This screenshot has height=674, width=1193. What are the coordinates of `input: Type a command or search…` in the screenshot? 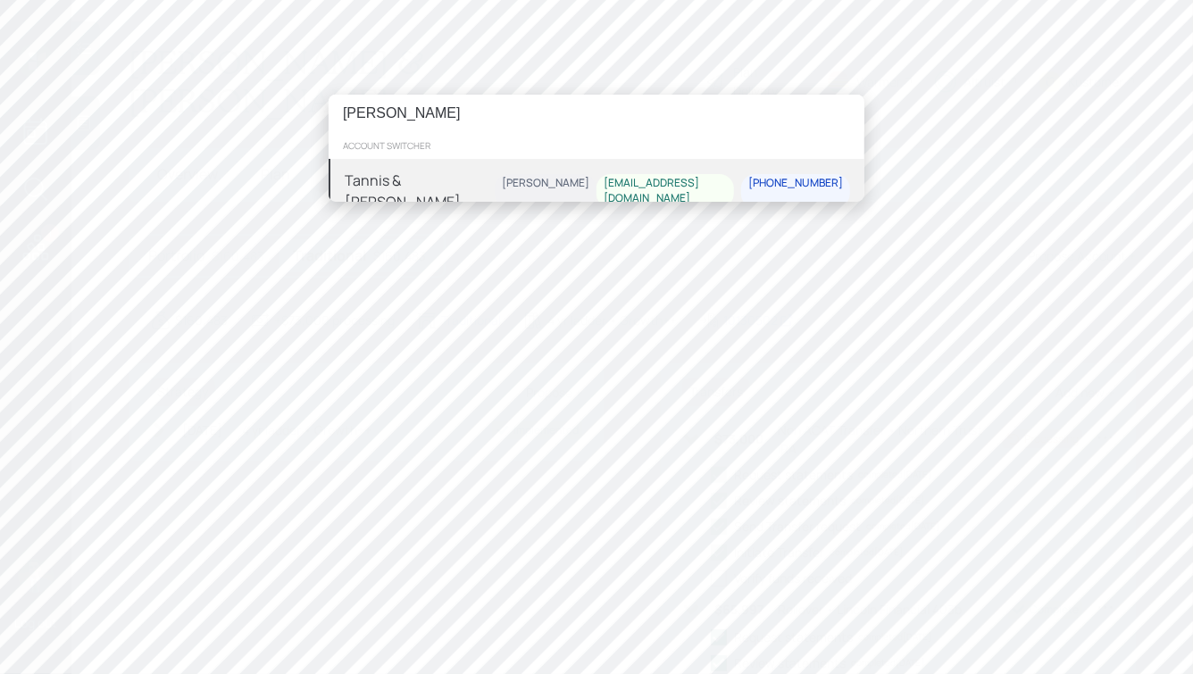 It's located at (597, 113).